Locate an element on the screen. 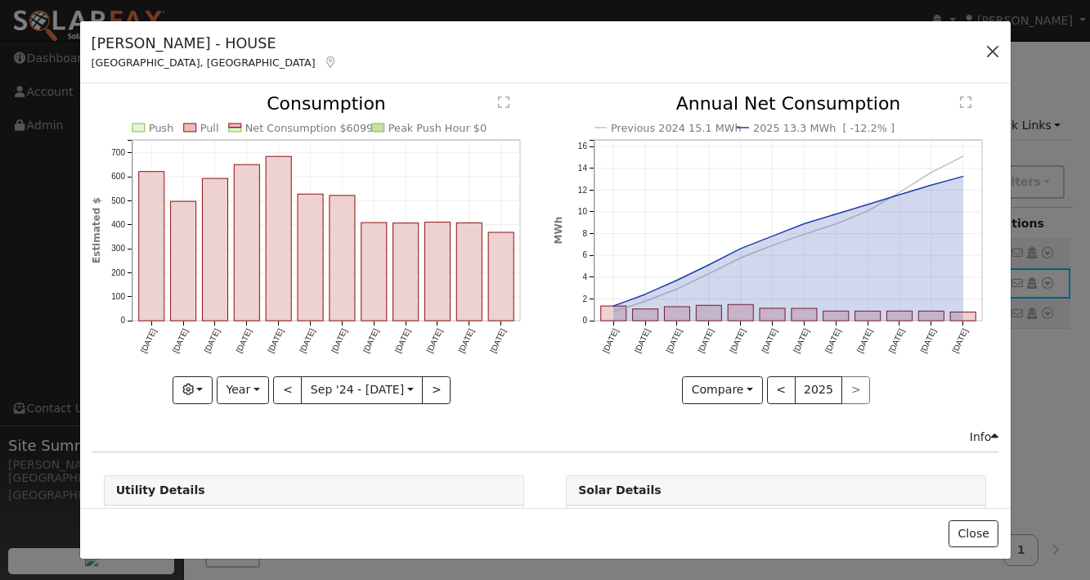 The image size is (1090, 580). text: 16 is located at coordinates (583, 146).